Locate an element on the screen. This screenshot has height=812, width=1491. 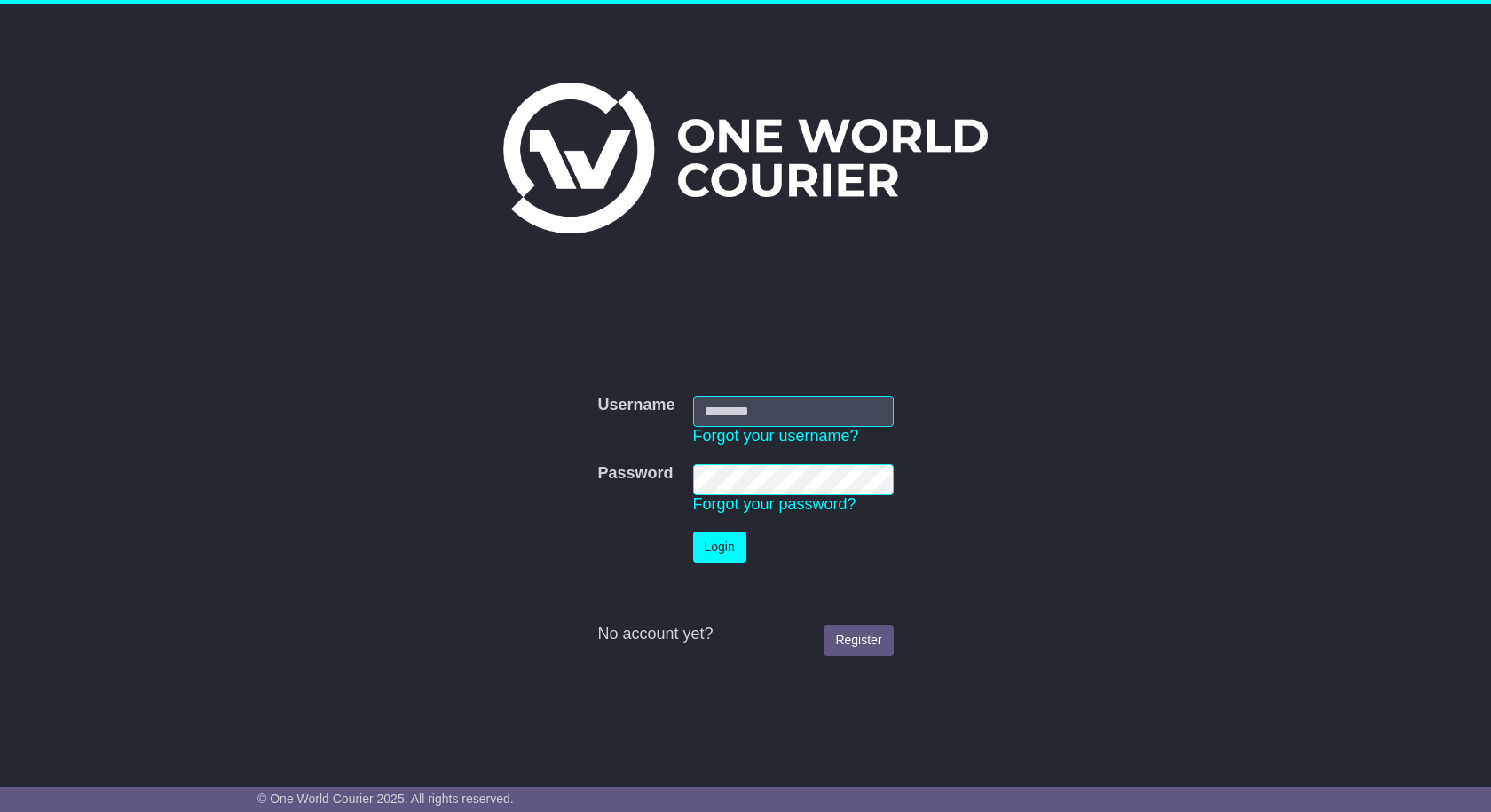
button: Login is located at coordinates (720, 547).